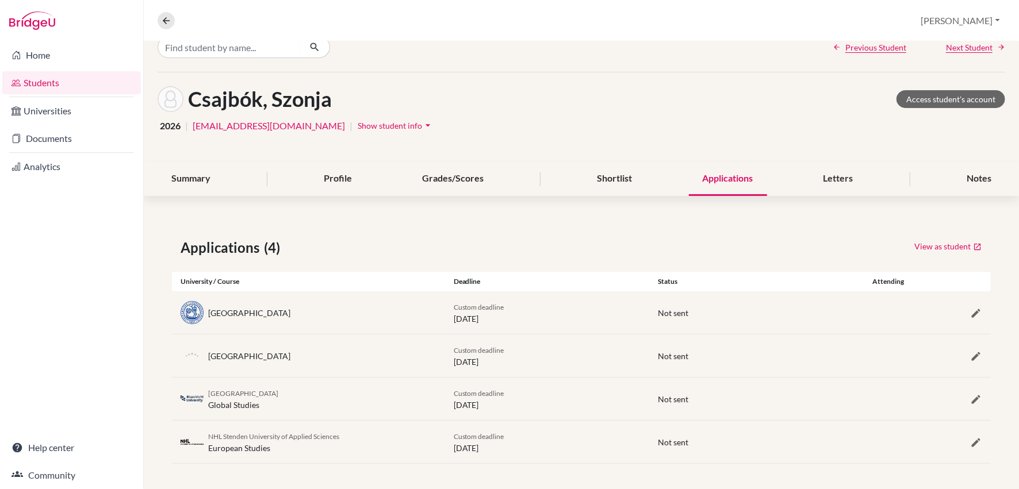 This screenshot has height=489, width=1019. Describe the element at coordinates (170, 126) in the screenshot. I see `span: 2026` at that location.